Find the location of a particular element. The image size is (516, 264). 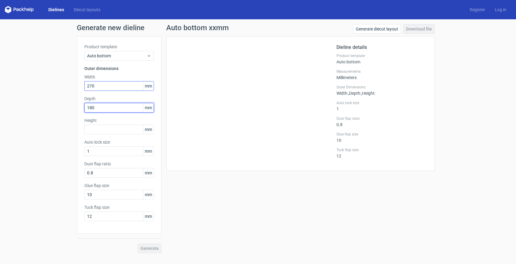

div: Millimeters is located at coordinates (382, 75).